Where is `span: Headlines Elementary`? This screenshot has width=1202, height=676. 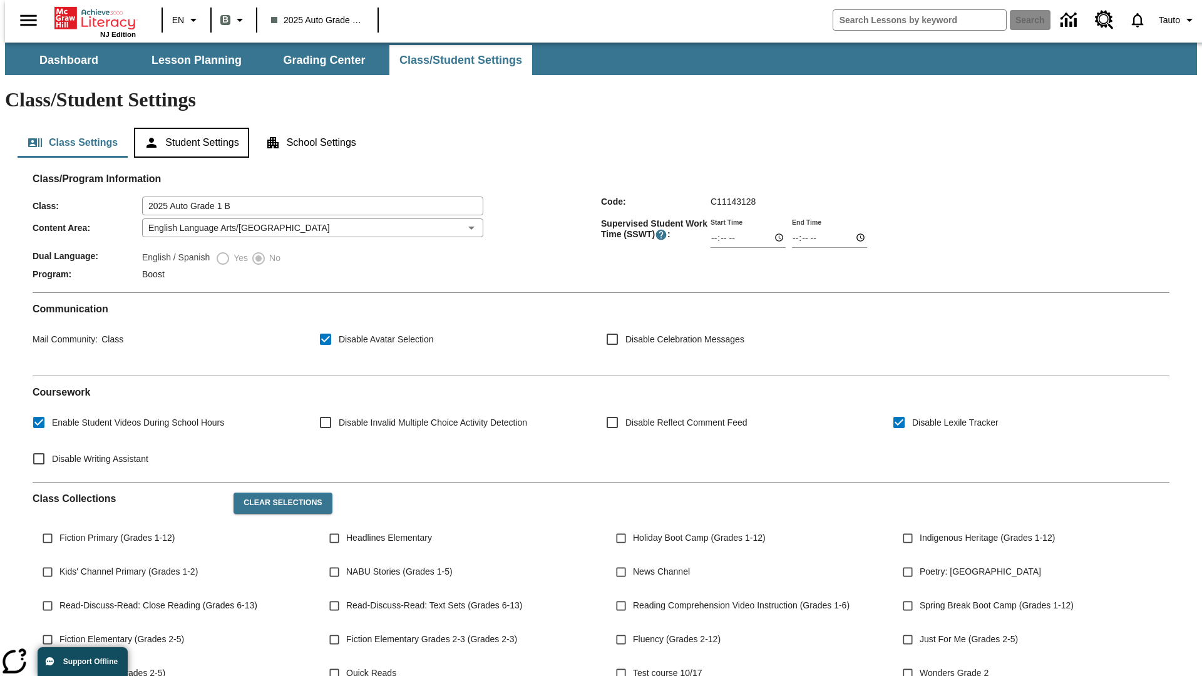
span: Headlines Elementary is located at coordinates (389, 538).